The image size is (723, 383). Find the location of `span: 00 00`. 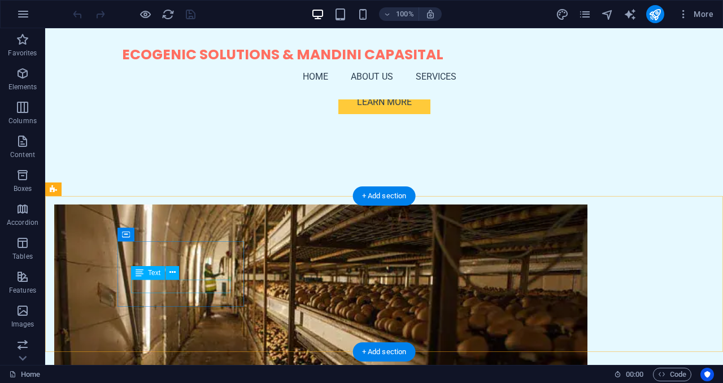

span: 00 00 is located at coordinates (635, 375).